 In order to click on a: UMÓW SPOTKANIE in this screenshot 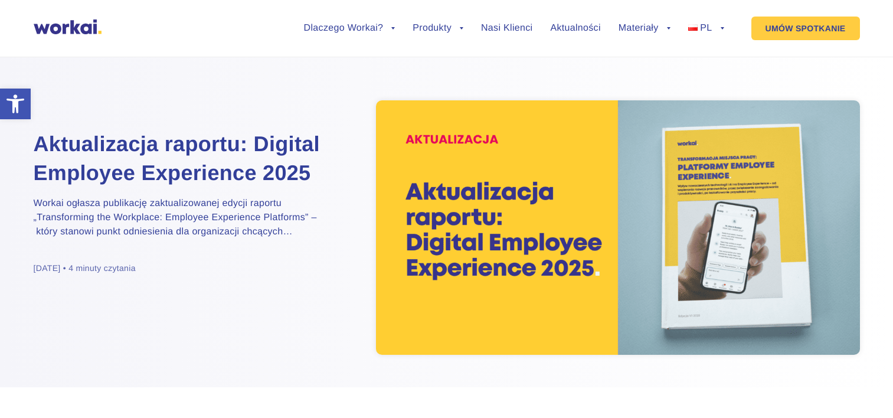, I will do `click(806, 28)`.